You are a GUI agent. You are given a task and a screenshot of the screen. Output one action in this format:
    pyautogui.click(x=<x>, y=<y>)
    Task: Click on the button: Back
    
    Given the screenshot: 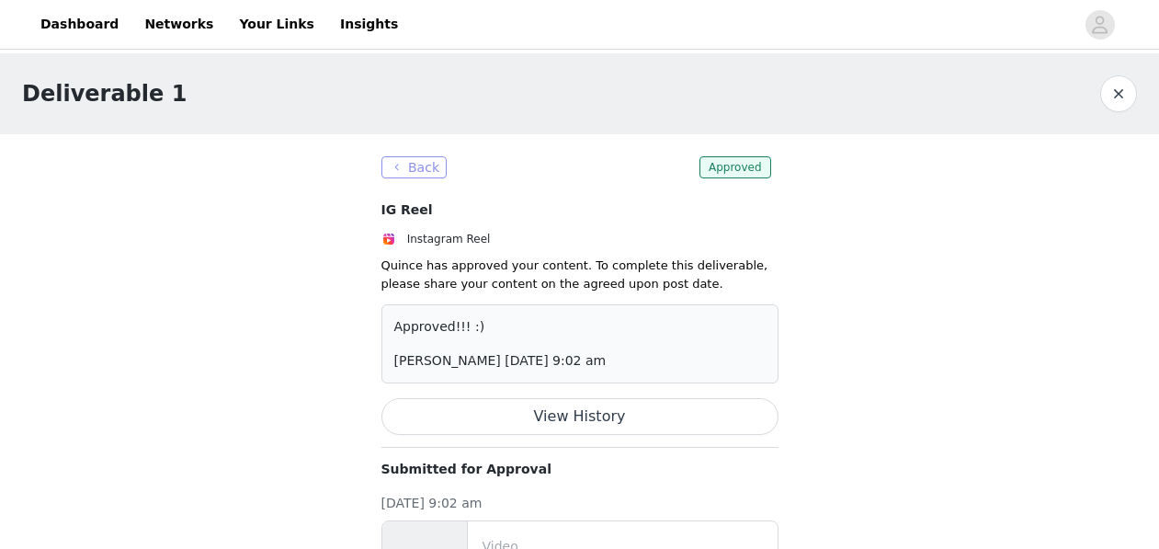 What is the action you would take?
    pyautogui.click(x=415, y=167)
    